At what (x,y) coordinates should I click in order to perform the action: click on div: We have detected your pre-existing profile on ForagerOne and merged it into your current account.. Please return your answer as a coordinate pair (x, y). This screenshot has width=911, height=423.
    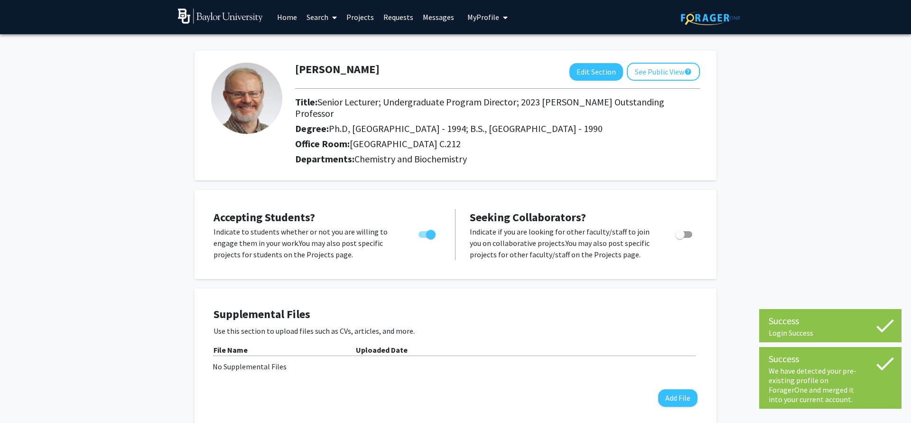
    Looking at the image, I should click on (830, 385).